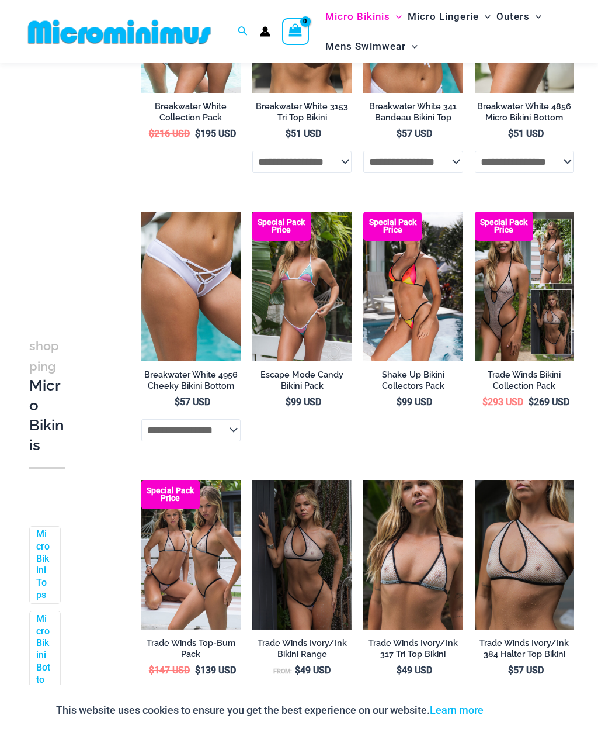 The height and width of the screenshot is (736, 598). What do you see at coordinates (191, 286) in the screenshot?
I see `img: Breakwater White 4956 Shorts 01` at bounding box center [191, 286].